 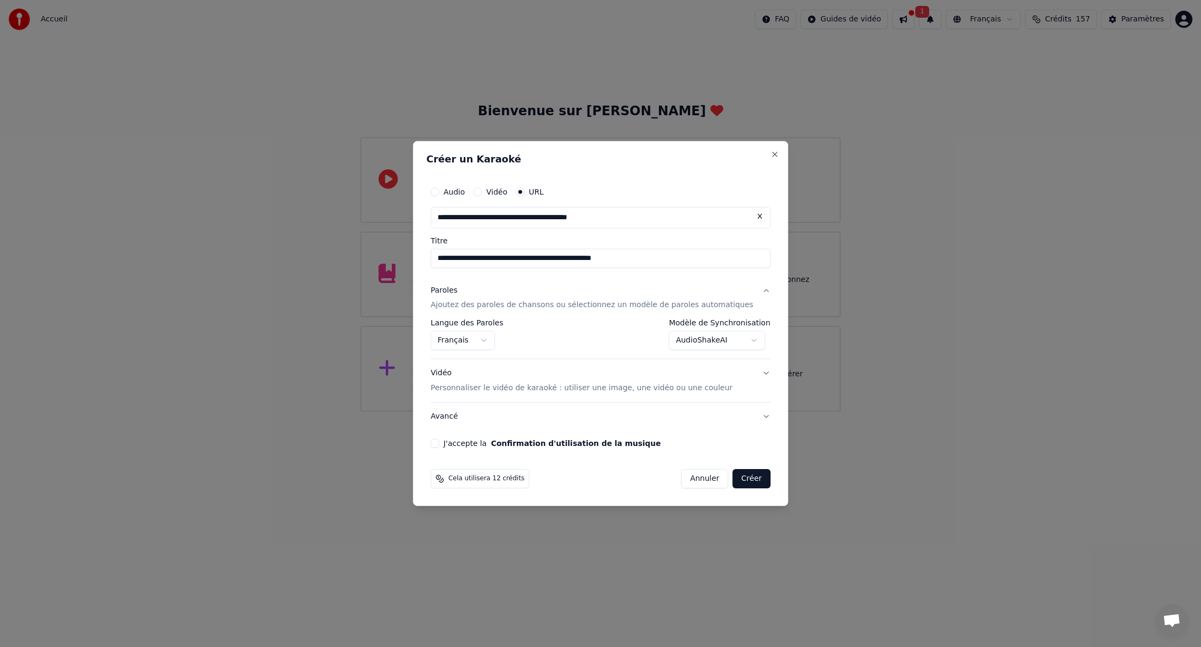 What do you see at coordinates (601, 241) in the screenshot?
I see `label: Titre` at bounding box center [601, 241].